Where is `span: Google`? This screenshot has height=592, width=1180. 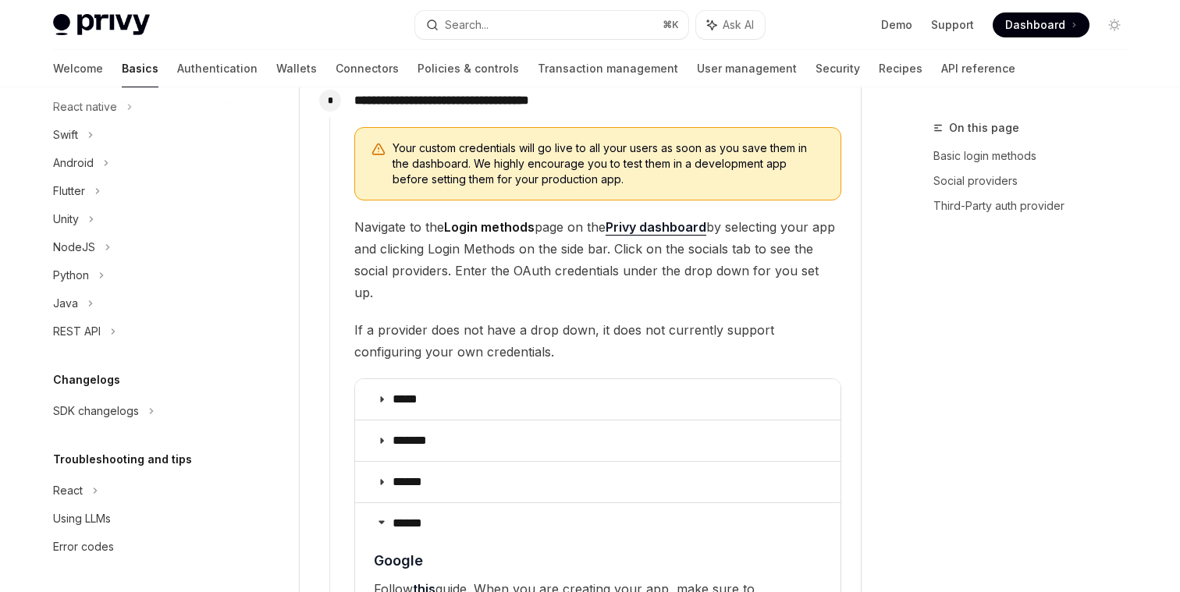
span: Google is located at coordinates (398, 560).